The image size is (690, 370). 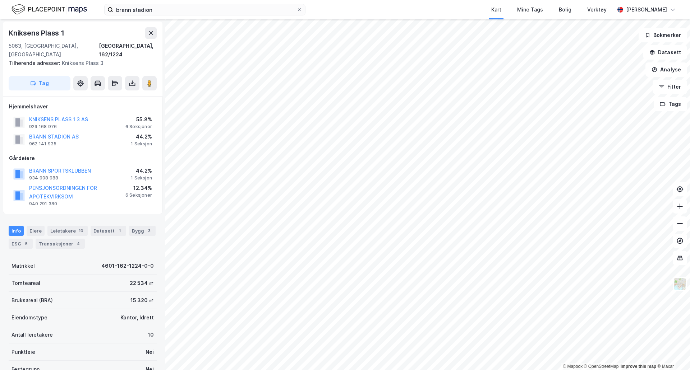 I want to click on div: Bruksareal (BRA), so click(x=32, y=301).